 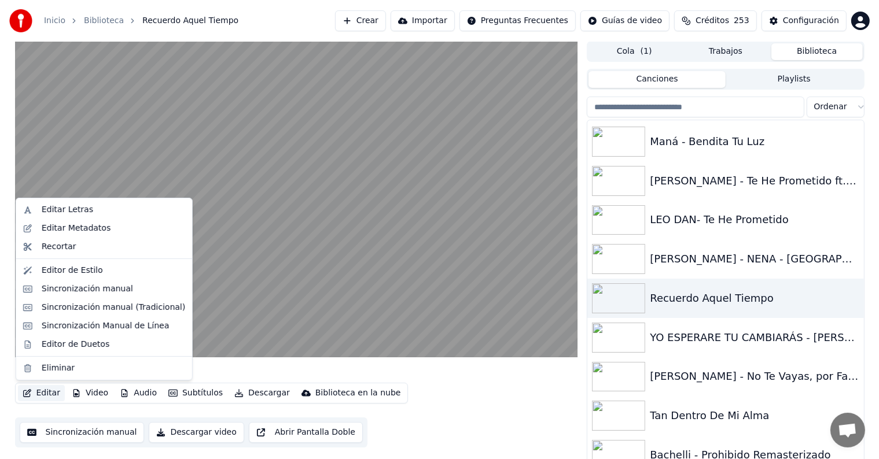 What do you see at coordinates (847, 430) in the screenshot?
I see `div: Chat abierto` at bounding box center [847, 430].